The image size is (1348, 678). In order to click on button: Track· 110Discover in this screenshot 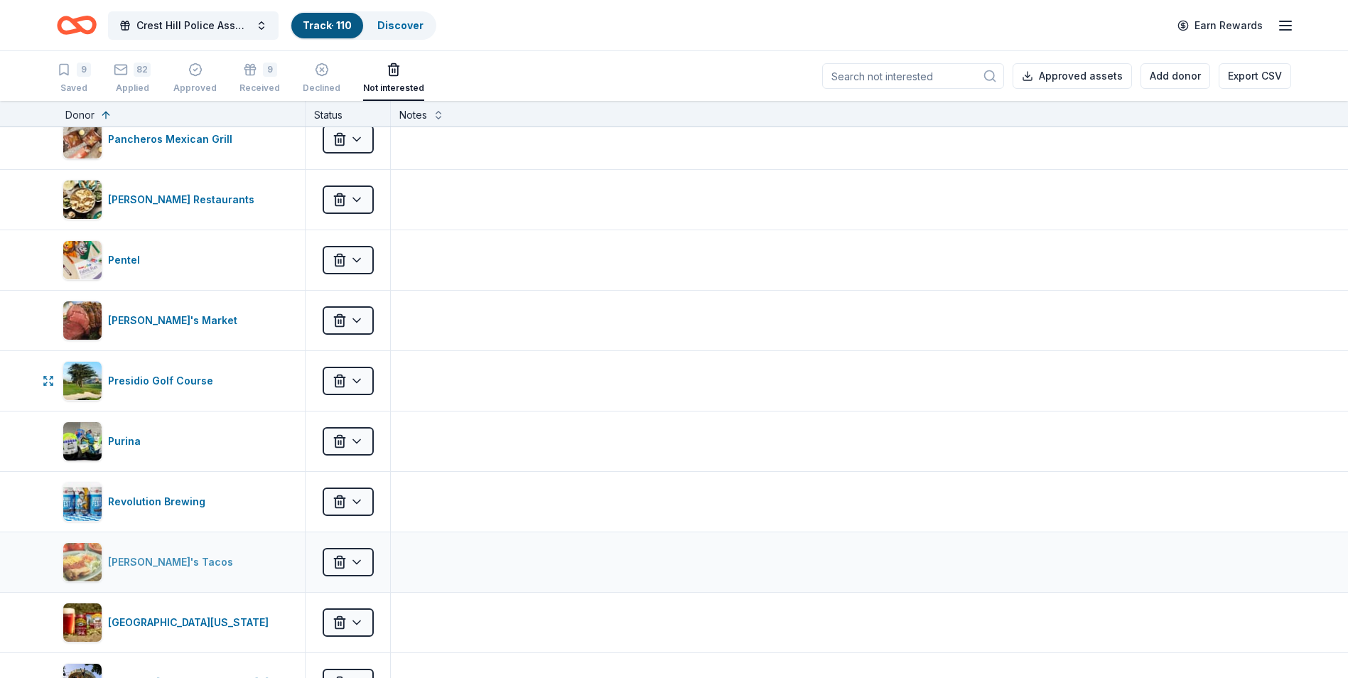, I will do `click(363, 26)`.